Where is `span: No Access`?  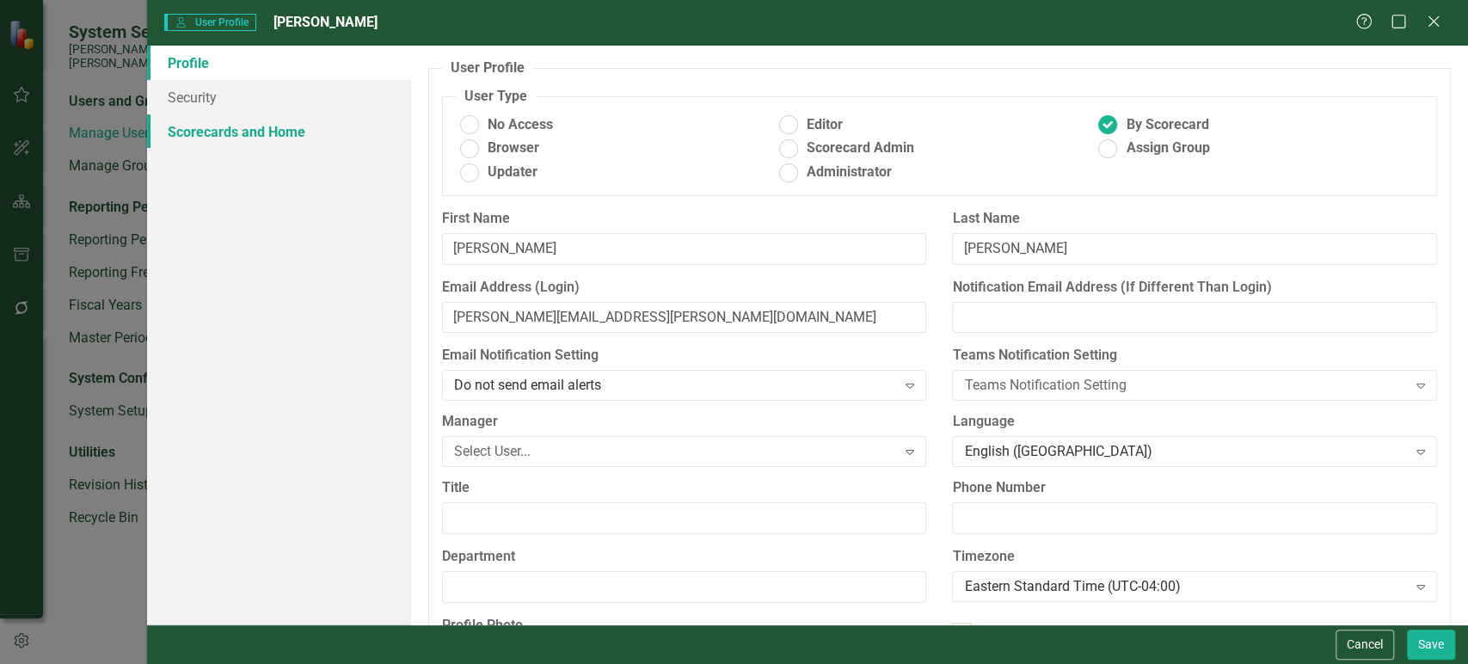
span: No Access is located at coordinates (520, 125).